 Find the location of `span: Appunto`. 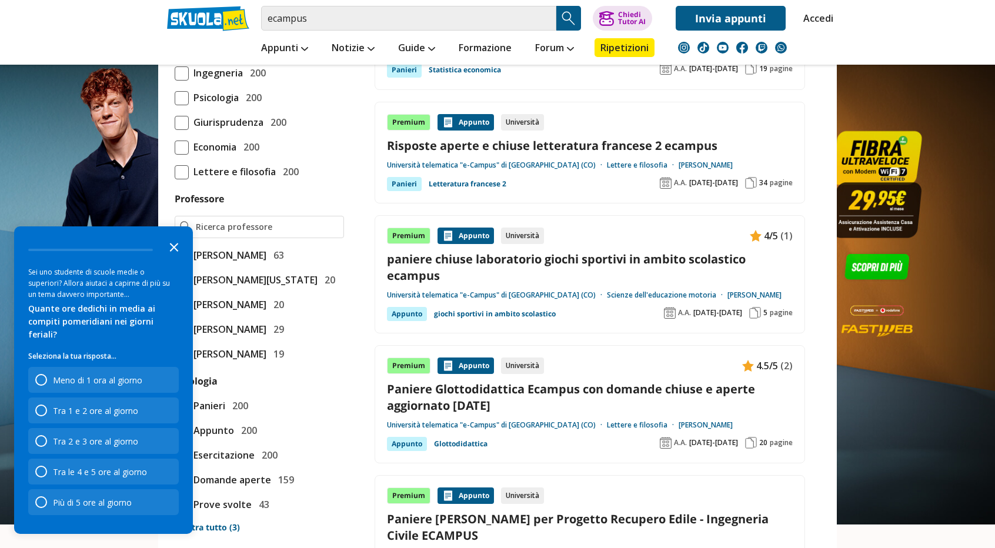

span: Appunto is located at coordinates (211, 430).